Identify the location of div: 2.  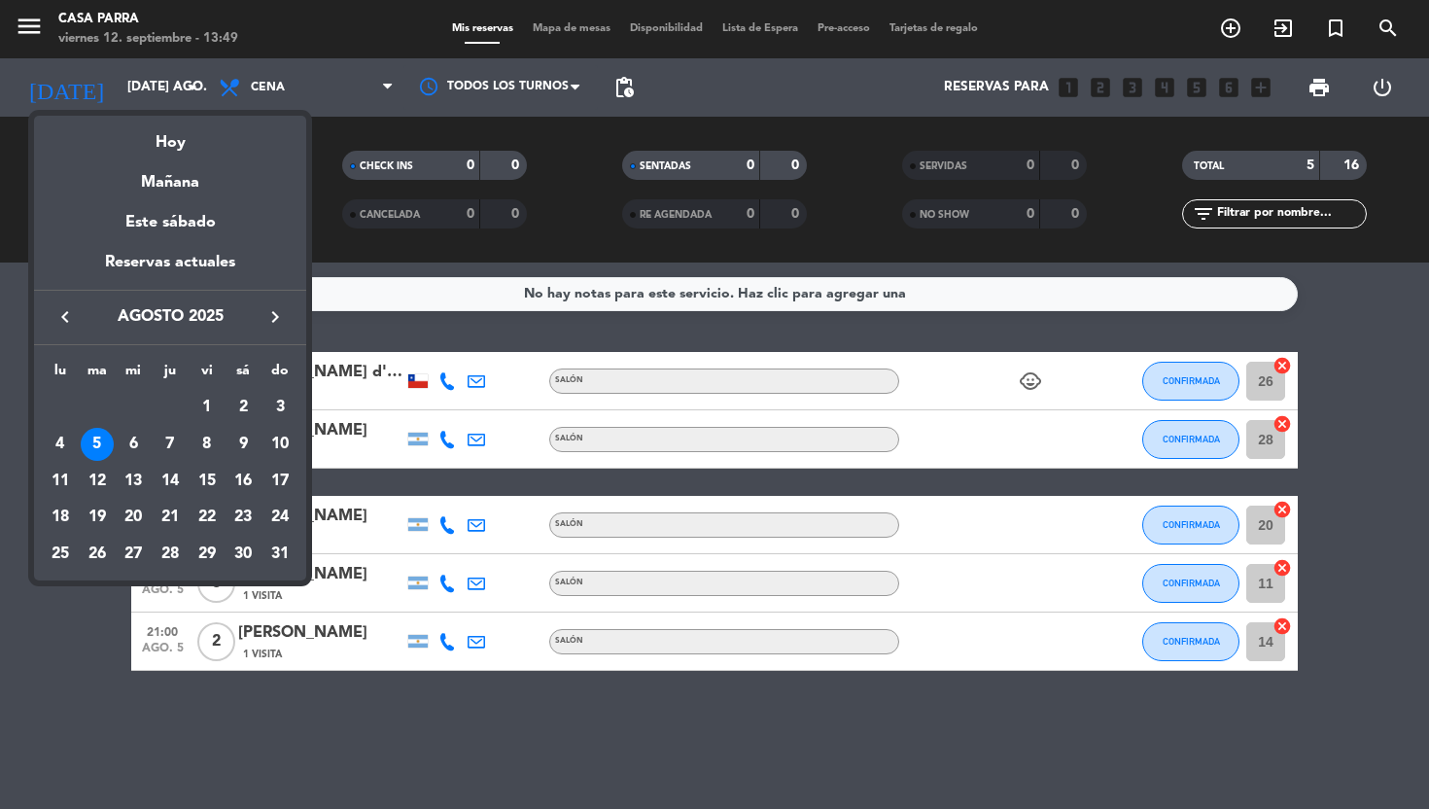
(243, 407).